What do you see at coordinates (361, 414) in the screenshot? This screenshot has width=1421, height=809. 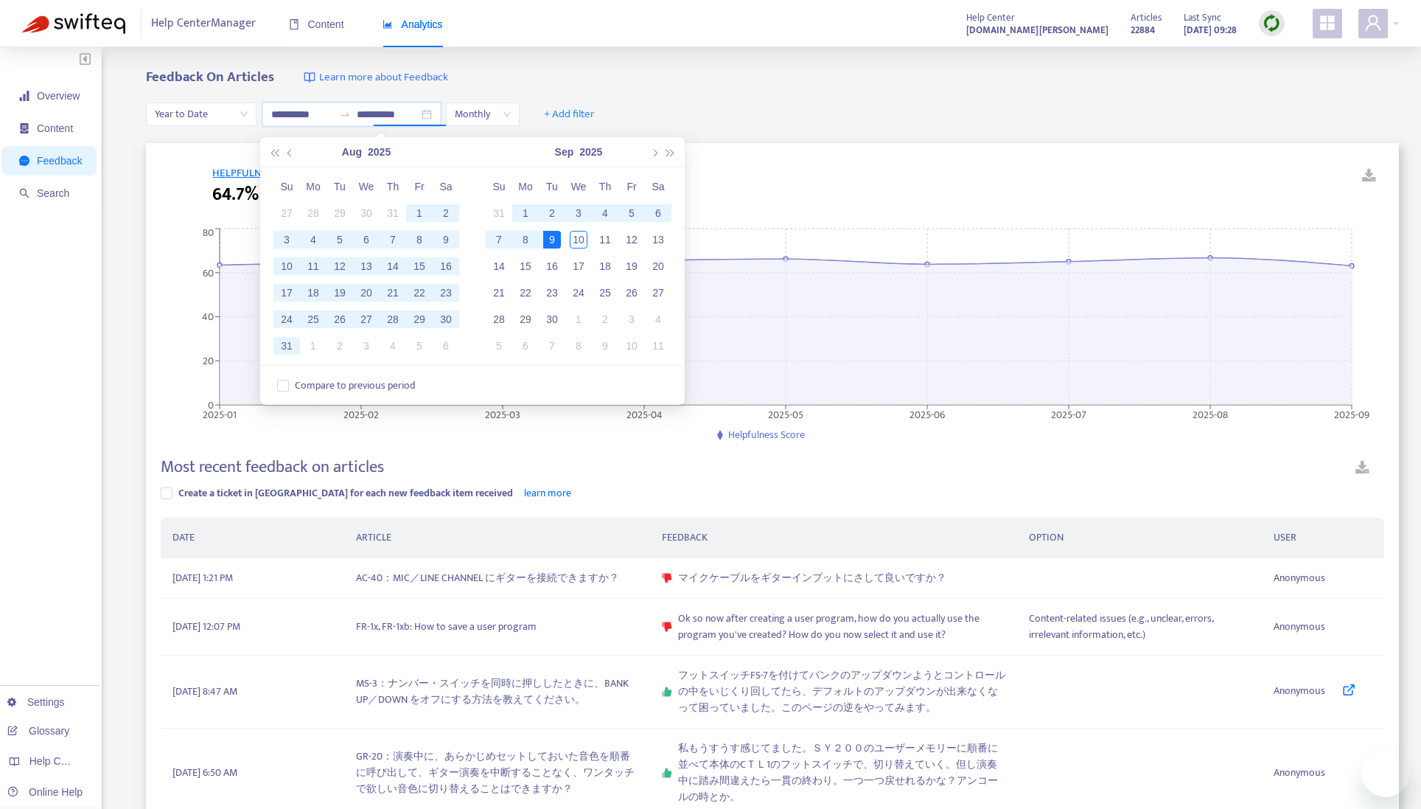 I see `tspan: 2025-02` at bounding box center [361, 414].